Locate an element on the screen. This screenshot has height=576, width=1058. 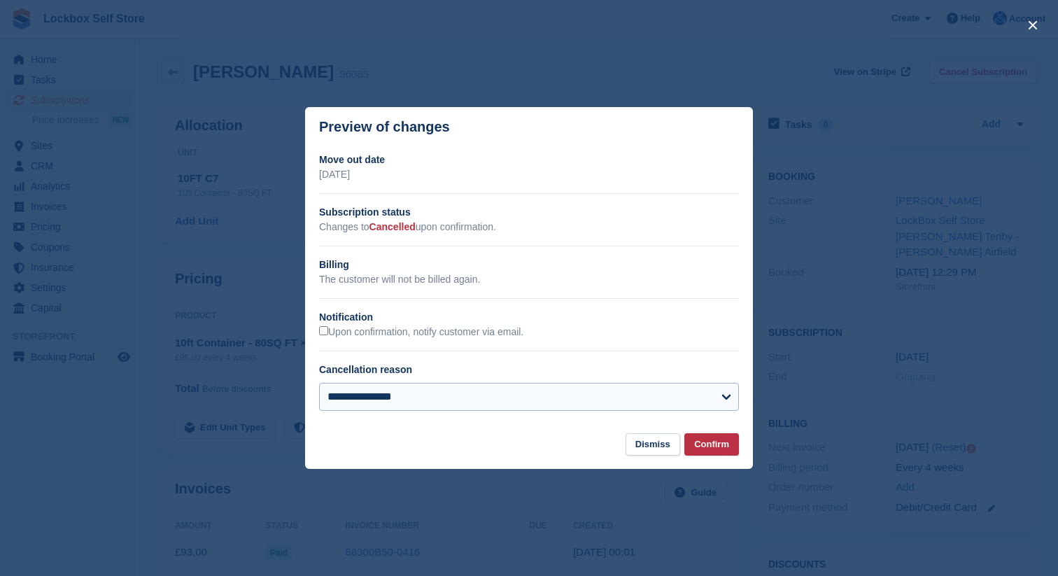
label: Cancellation reason is located at coordinates (365, 370).